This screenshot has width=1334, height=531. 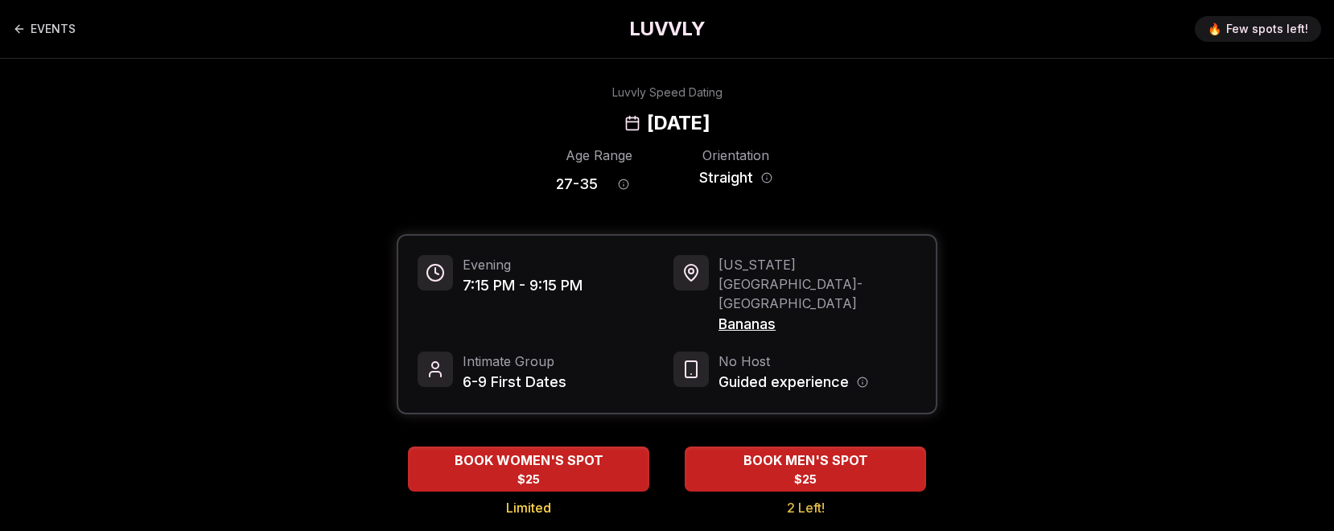 I want to click on button: Host information, so click(x=863, y=382).